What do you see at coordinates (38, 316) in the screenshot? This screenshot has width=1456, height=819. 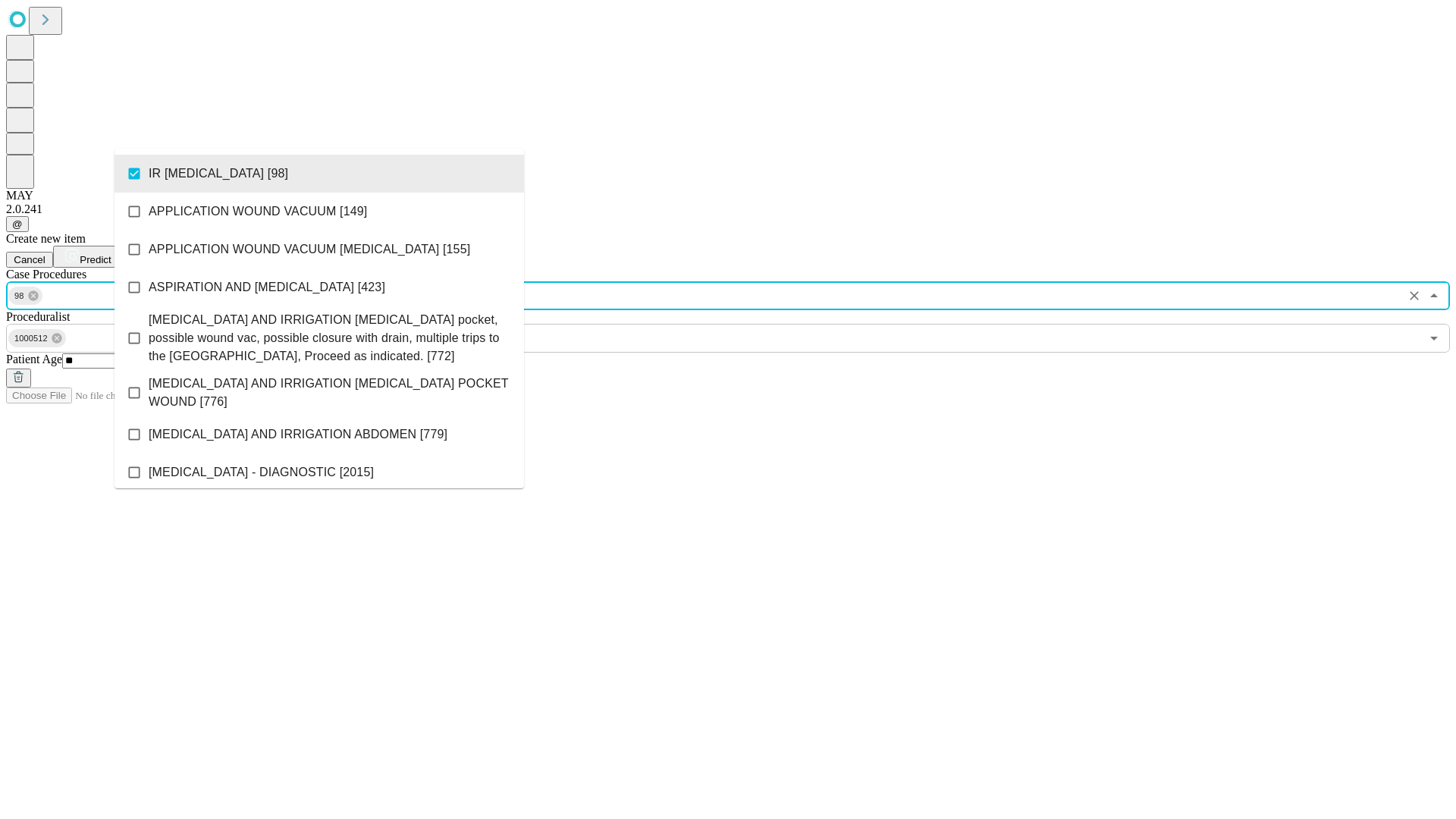 I see `span: Proceduralist` at bounding box center [38, 316].